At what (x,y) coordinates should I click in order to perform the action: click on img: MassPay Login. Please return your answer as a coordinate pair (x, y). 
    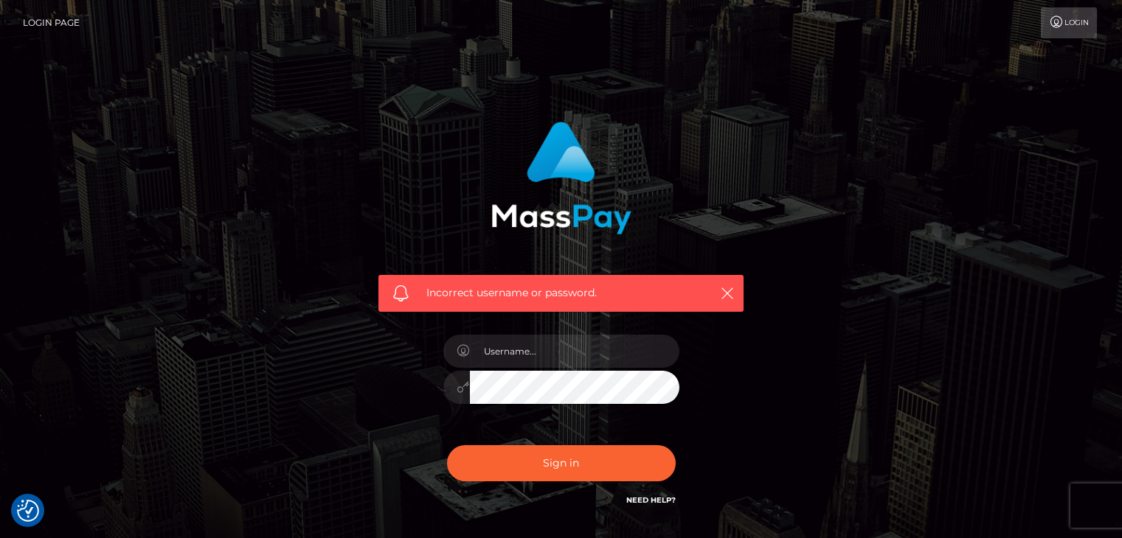
    Looking at the image, I should click on (561, 178).